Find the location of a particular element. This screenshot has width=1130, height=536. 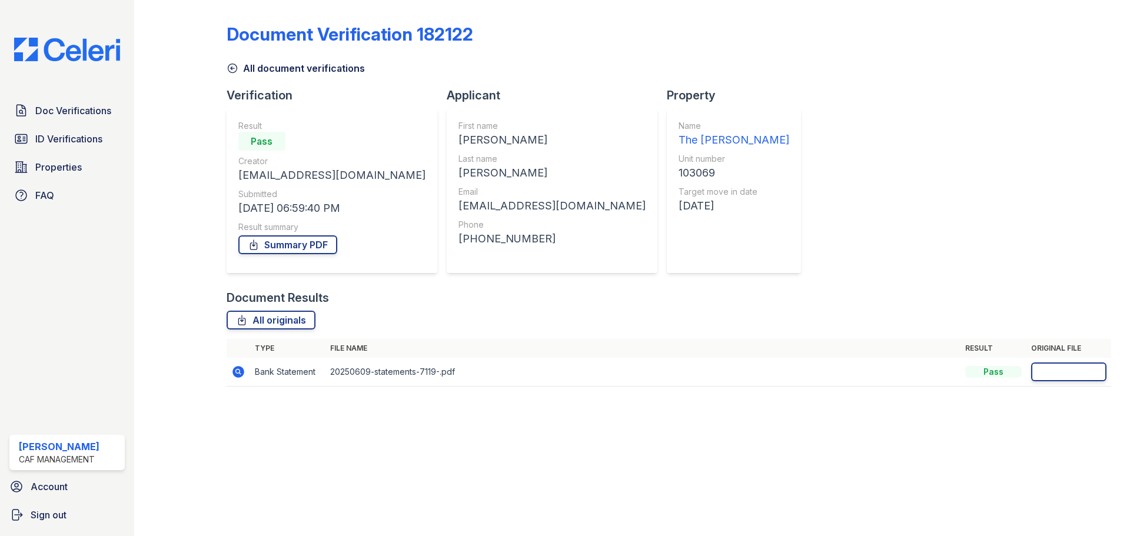

td: Bank Statement is located at coordinates (288, 372).